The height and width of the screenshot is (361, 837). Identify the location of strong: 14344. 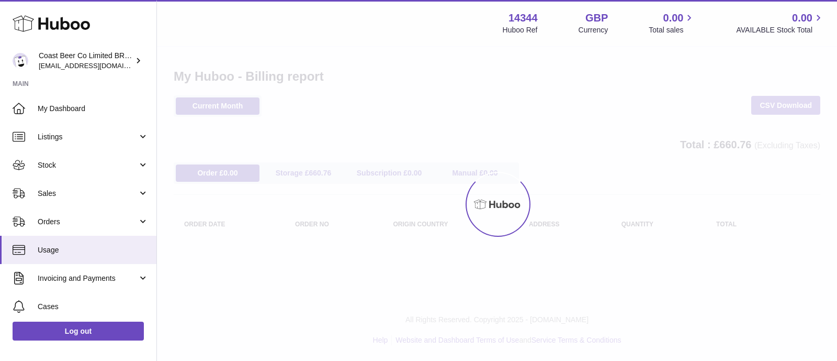
(523, 18).